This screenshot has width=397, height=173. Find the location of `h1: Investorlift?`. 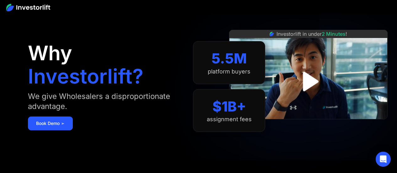

h1: Investorlift? is located at coordinates (86, 76).